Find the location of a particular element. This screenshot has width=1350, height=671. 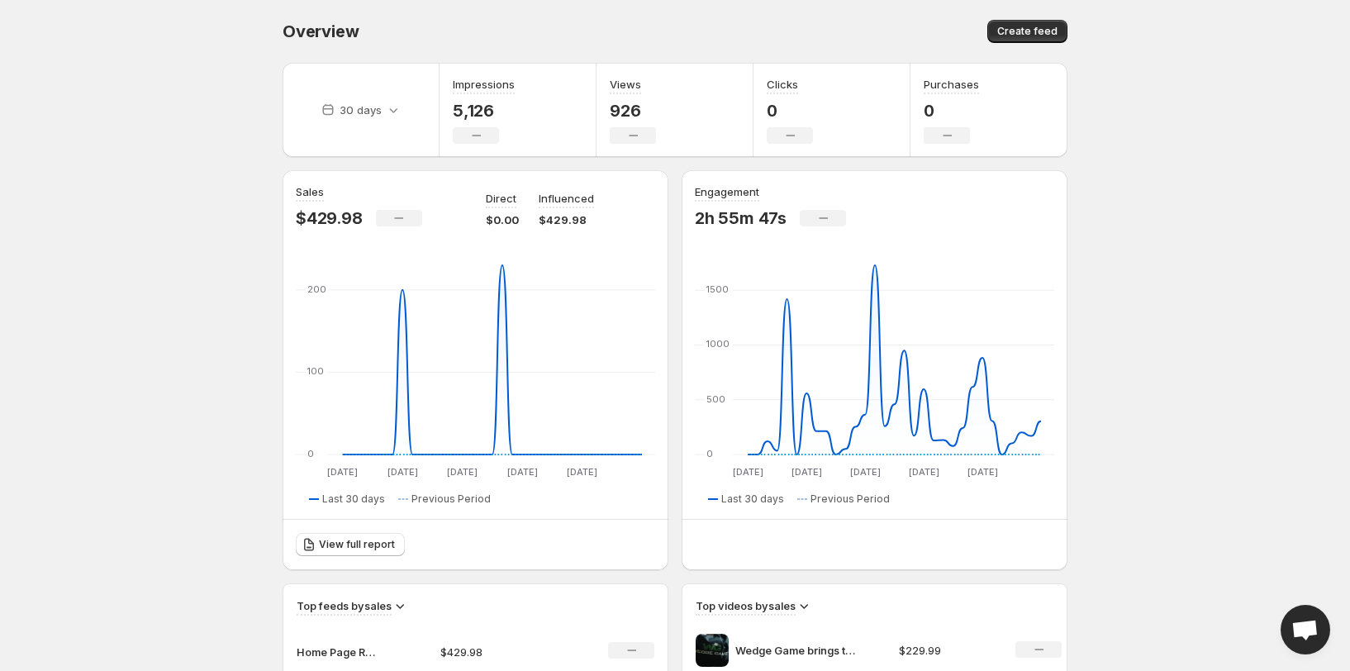

span: Overview is located at coordinates (321, 31).